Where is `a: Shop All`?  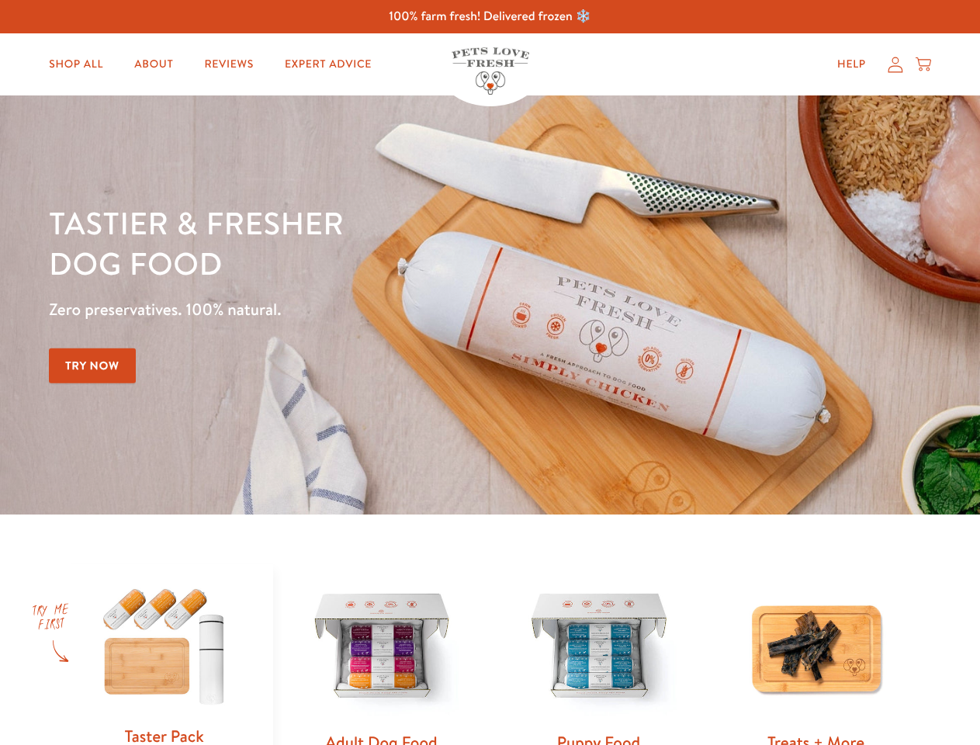 a: Shop All is located at coordinates (76, 64).